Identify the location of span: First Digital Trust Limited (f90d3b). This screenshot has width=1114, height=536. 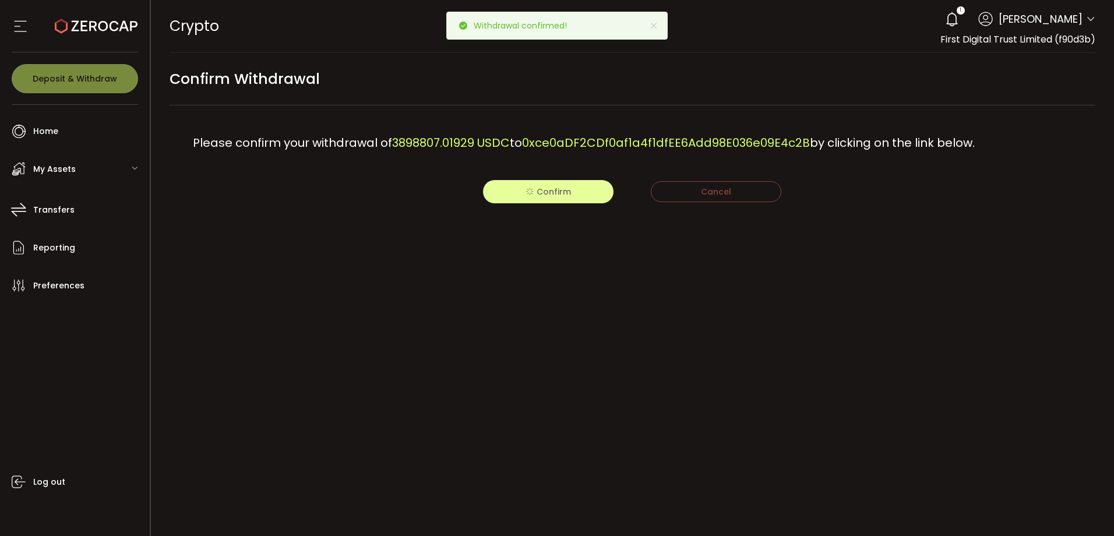
(1018, 39).